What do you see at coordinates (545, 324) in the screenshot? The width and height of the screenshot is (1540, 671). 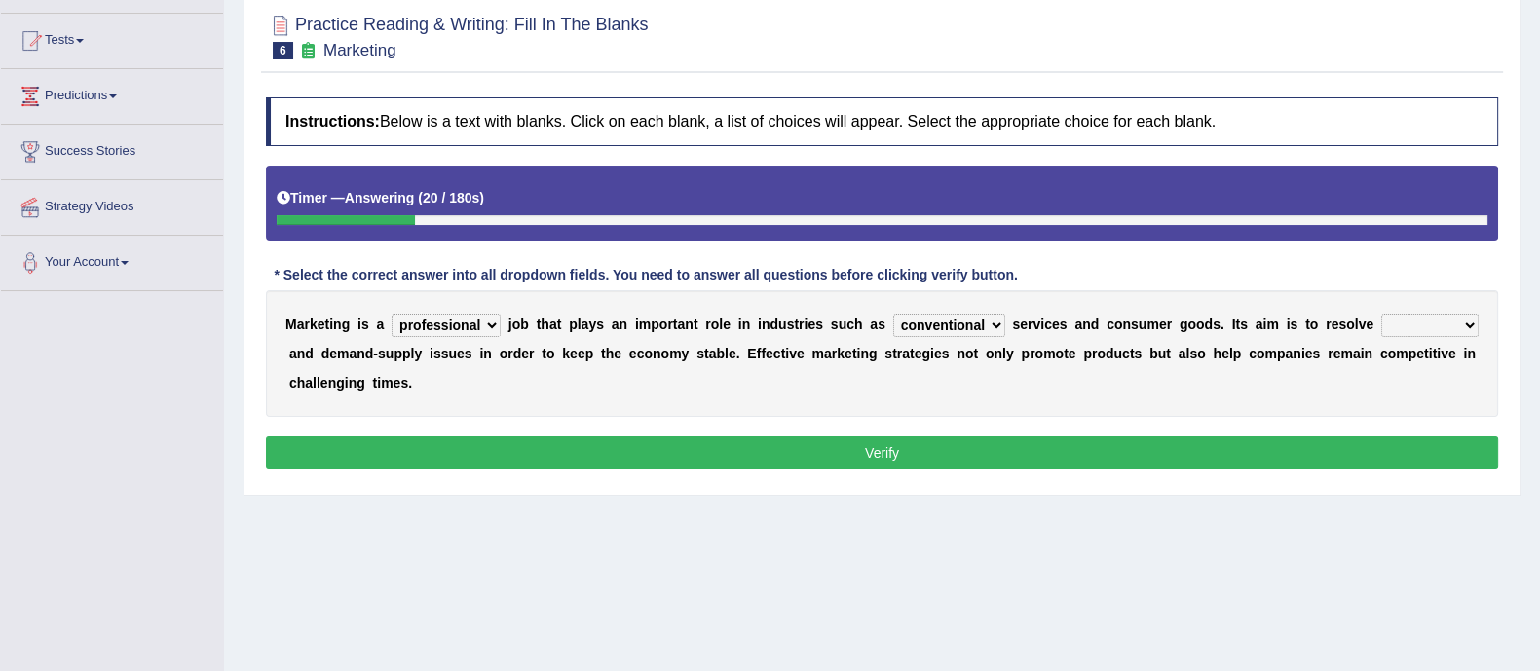 I see `b: h` at bounding box center [545, 324].